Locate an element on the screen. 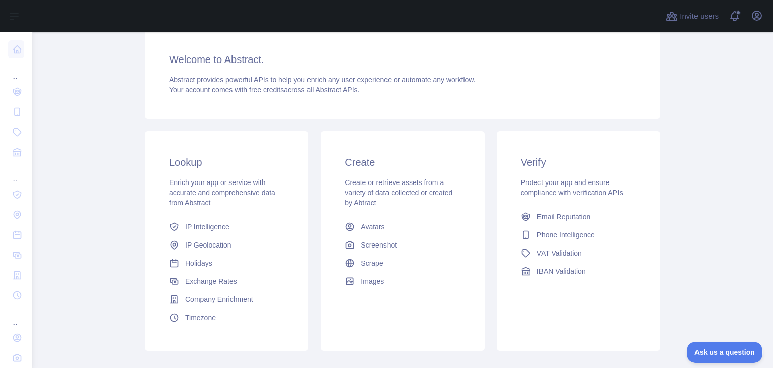 This screenshot has height=368, width=773. span: Timezone is located at coordinates (200, 317).